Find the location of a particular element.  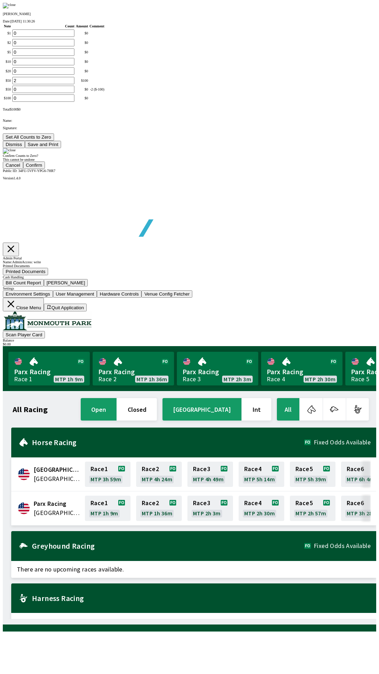

button: Confirm is located at coordinates (34, 165).